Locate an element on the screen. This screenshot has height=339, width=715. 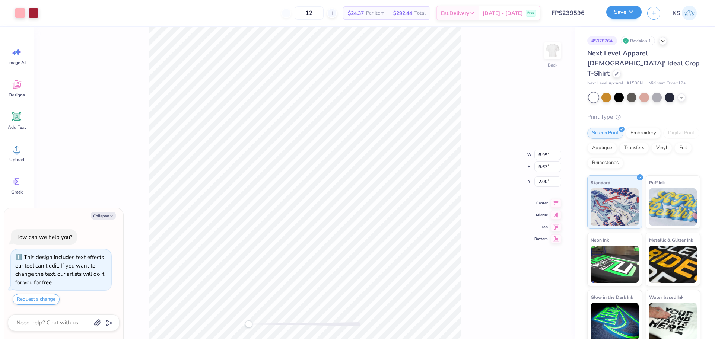
span: Per Item is located at coordinates (375, 13).